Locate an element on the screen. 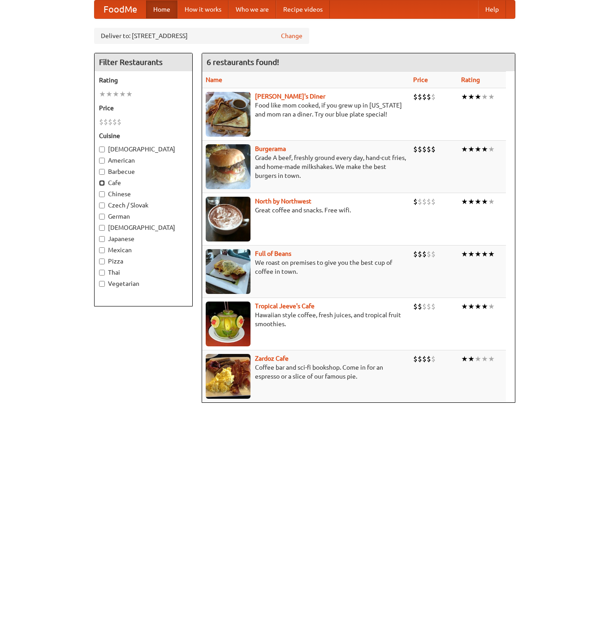 This screenshot has width=609, height=634. a: Name is located at coordinates (214, 80).